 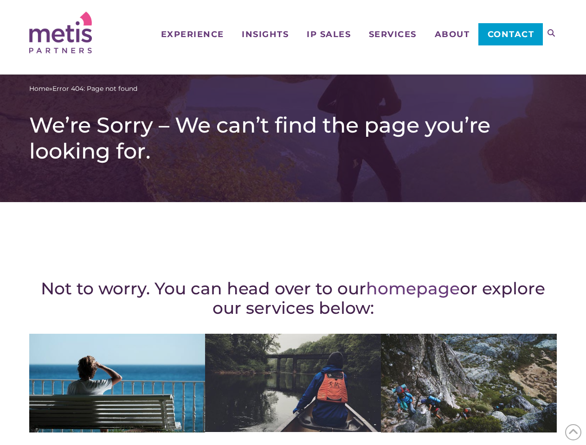 I want to click on span: Contact, so click(x=510, y=34).